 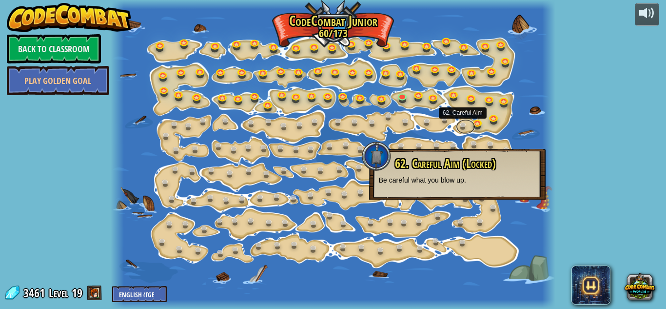 What do you see at coordinates (647, 14) in the screenshot?
I see `button: Adjust volume` at bounding box center [647, 14].